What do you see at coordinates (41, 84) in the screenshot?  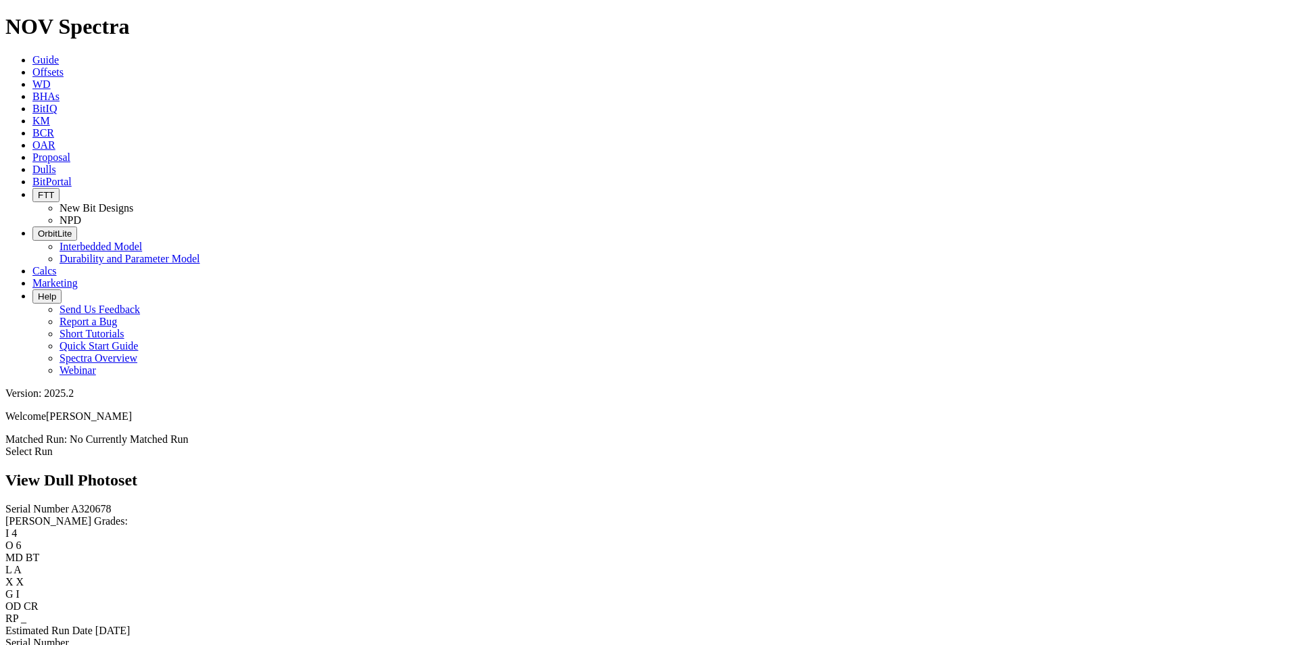 I see `a: WD` at bounding box center [41, 84].